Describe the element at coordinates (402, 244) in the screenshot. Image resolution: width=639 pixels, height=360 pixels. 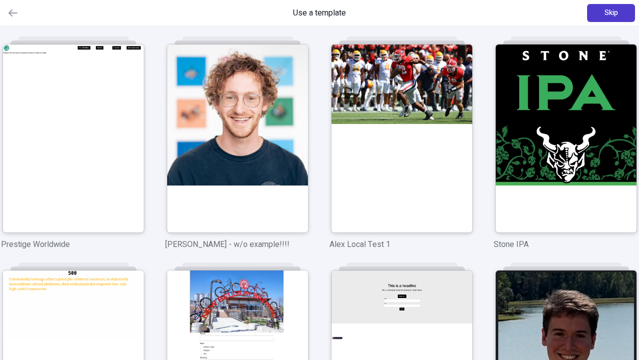
I see `p: Alex Local Test 1` at that location.